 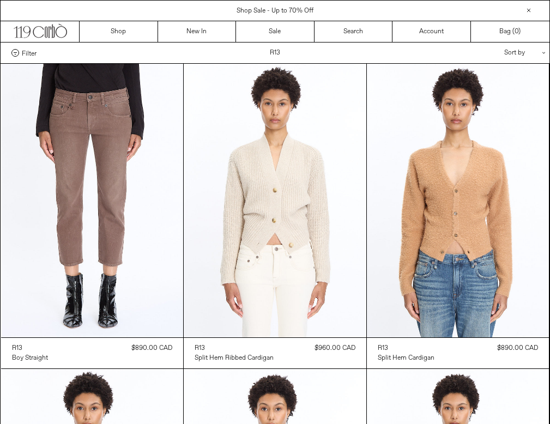 I want to click on a: Sale, so click(x=275, y=32).